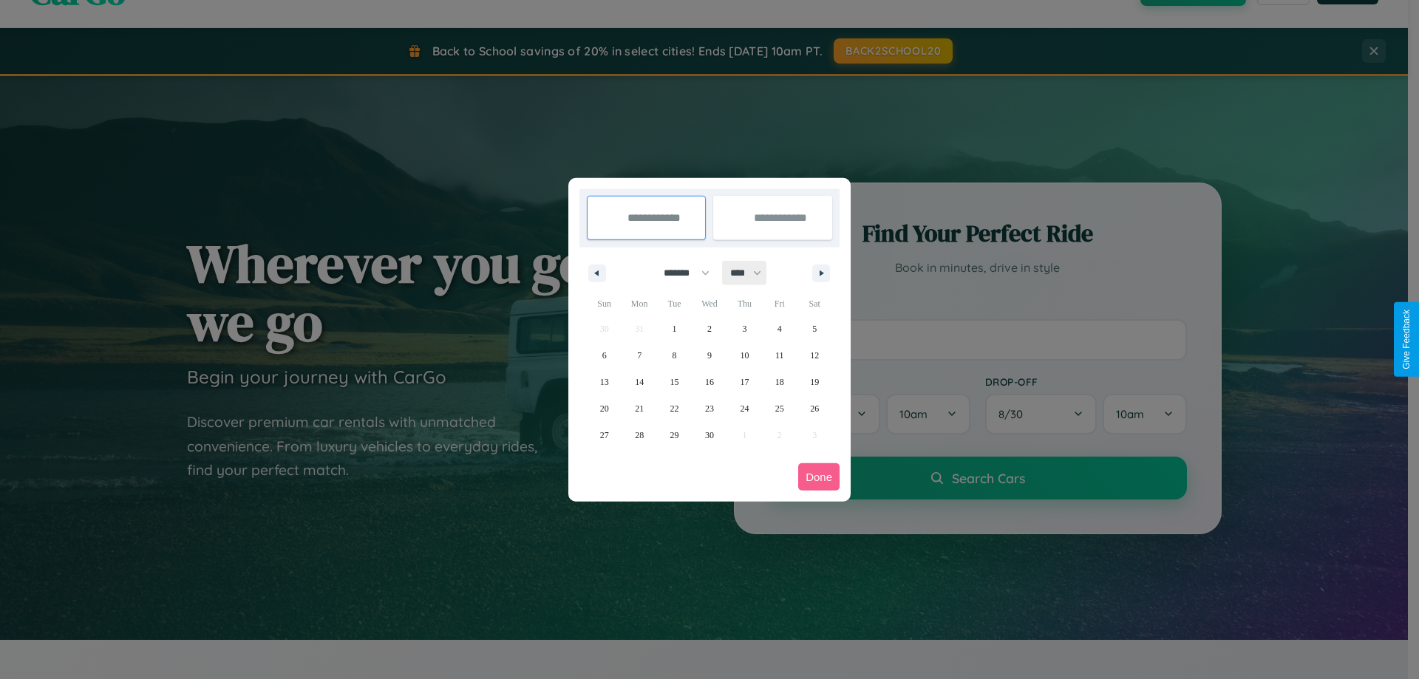 The width and height of the screenshot is (1419, 679). What do you see at coordinates (605, 356) in the screenshot?
I see `span: 6` at bounding box center [605, 356].